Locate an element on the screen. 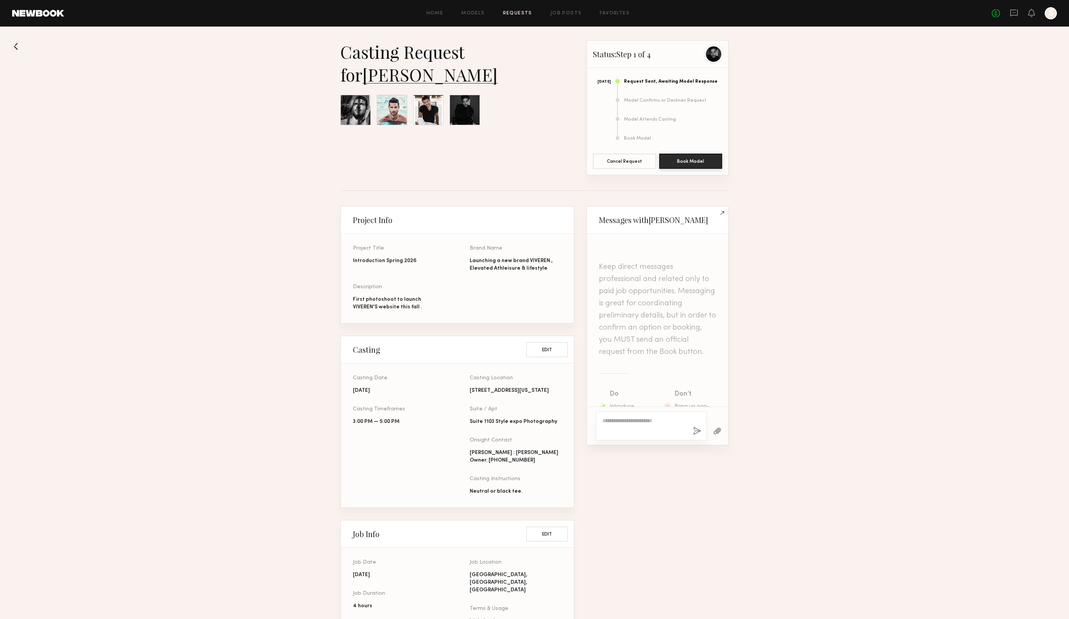  div: Casting Date is located at coordinates (383, 378).